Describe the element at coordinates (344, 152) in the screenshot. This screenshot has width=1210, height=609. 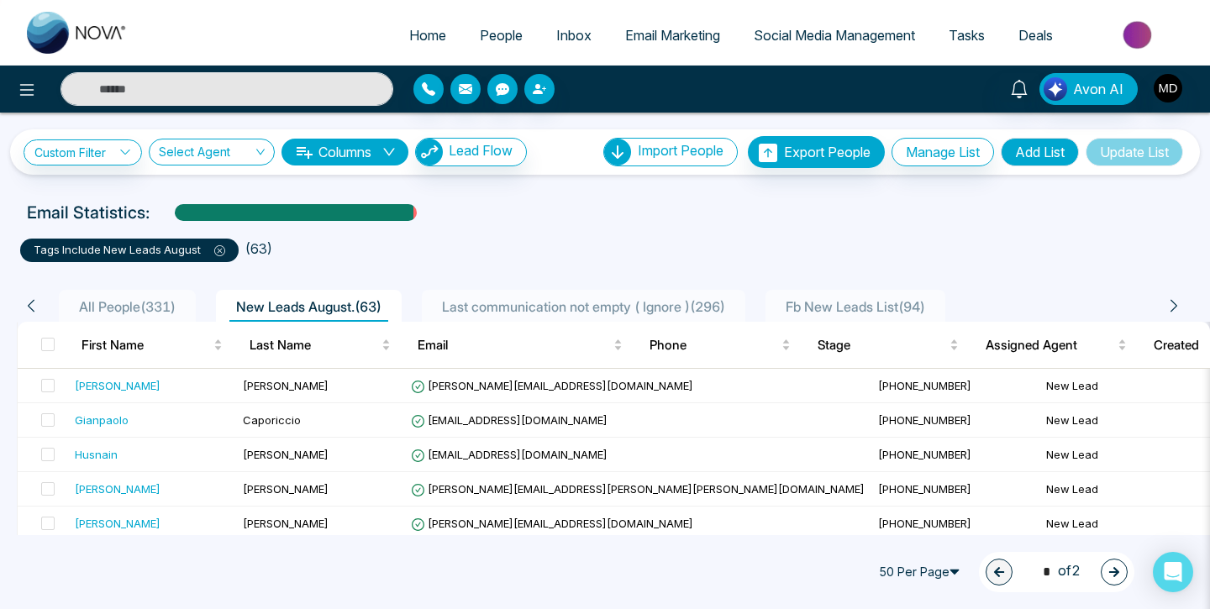
I see `button: Columnsdown` at that location.